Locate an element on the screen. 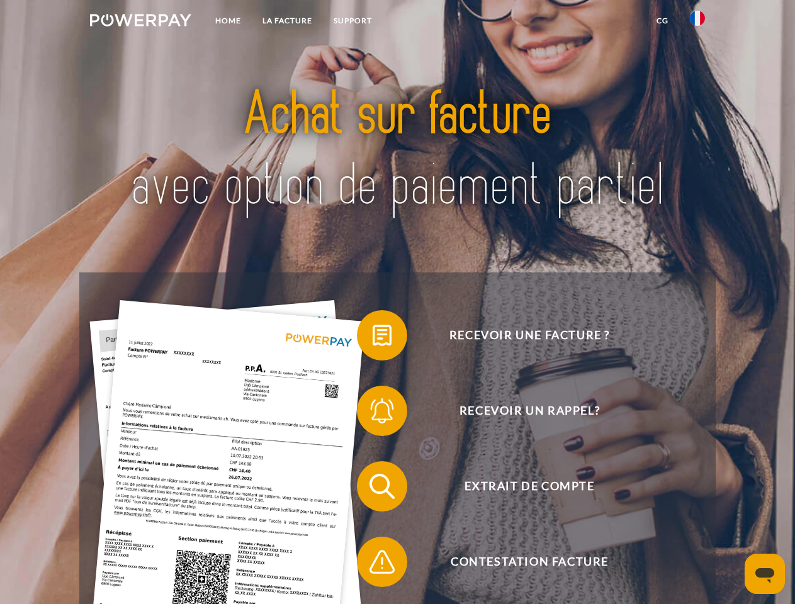  button: Contestation Facture is located at coordinates (520, 562).